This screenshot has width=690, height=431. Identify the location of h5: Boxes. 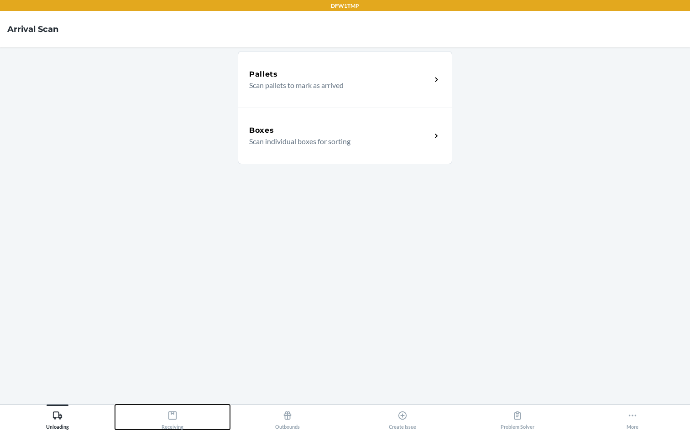
(262, 131).